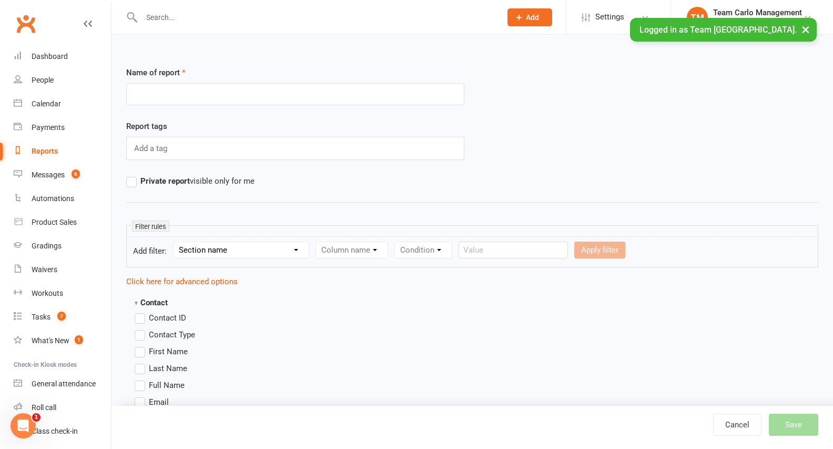 This screenshot has height=449, width=833. I want to click on a: Calendar, so click(62, 104).